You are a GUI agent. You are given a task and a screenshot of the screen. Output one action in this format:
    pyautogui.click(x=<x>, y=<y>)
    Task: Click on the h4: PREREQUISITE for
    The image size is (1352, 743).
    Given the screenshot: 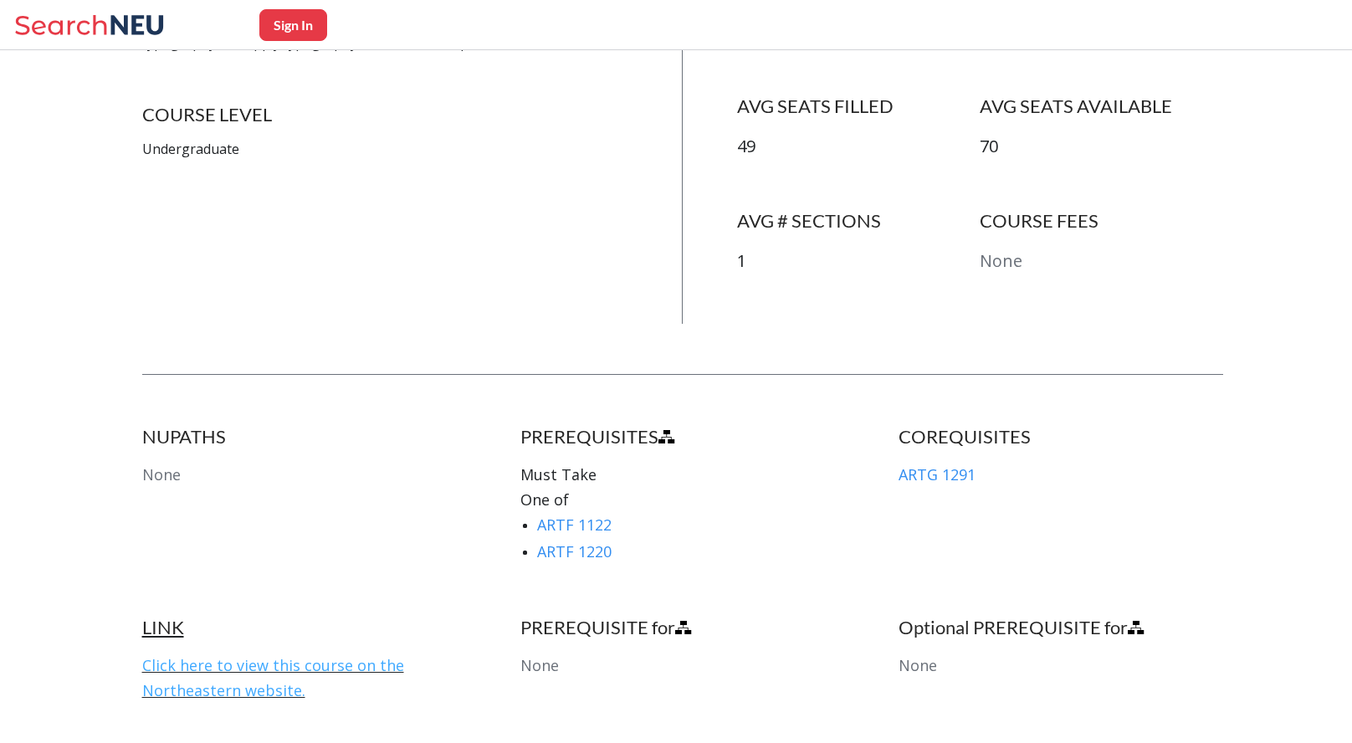 What is the action you would take?
    pyautogui.click(x=683, y=627)
    